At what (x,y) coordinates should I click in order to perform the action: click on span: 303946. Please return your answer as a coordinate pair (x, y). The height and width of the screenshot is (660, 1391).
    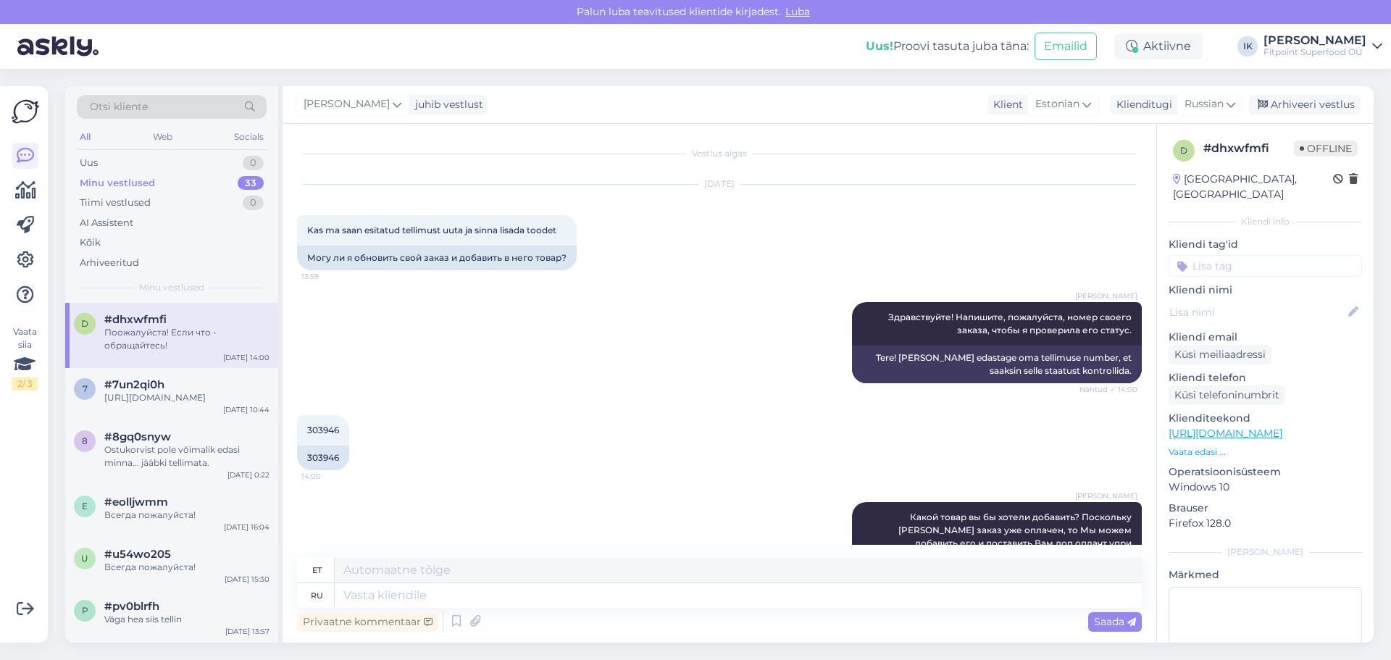
    Looking at the image, I should click on (323, 430).